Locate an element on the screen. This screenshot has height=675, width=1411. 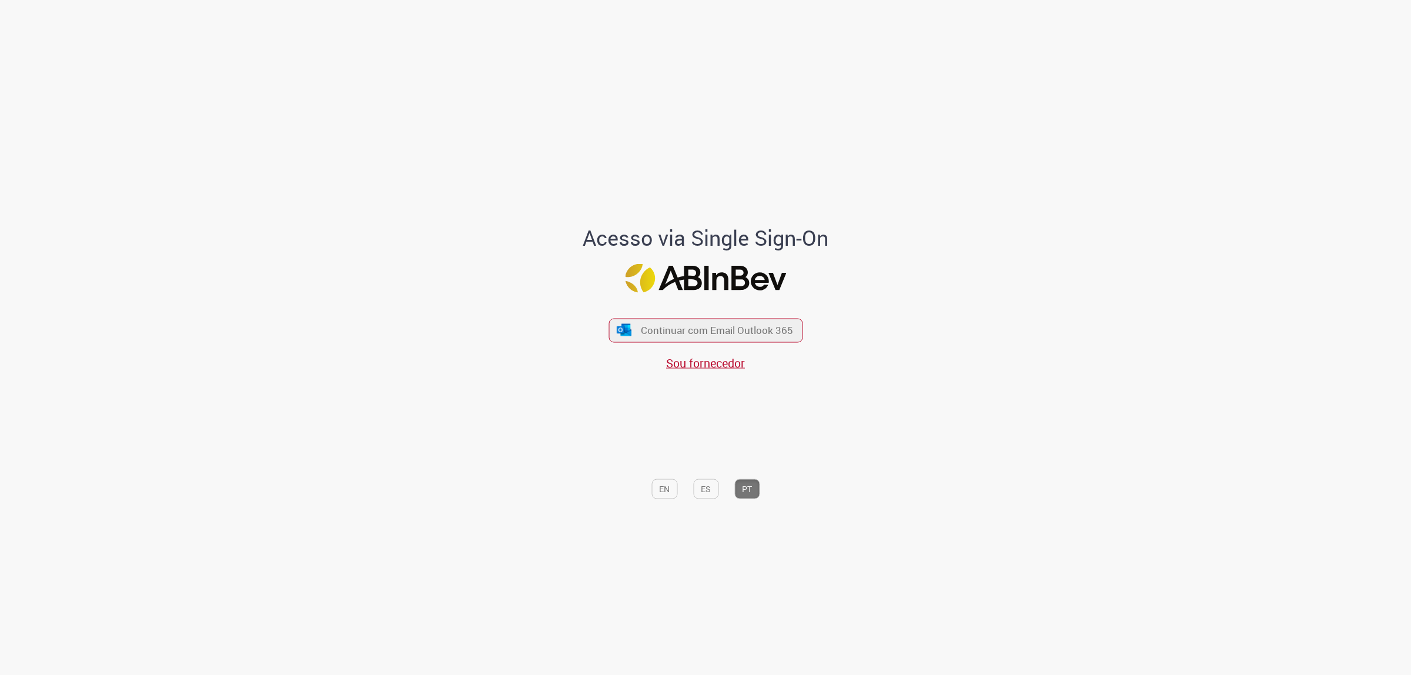
span: Continuar com Email Outlook 365 is located at coordinates (716, 330).